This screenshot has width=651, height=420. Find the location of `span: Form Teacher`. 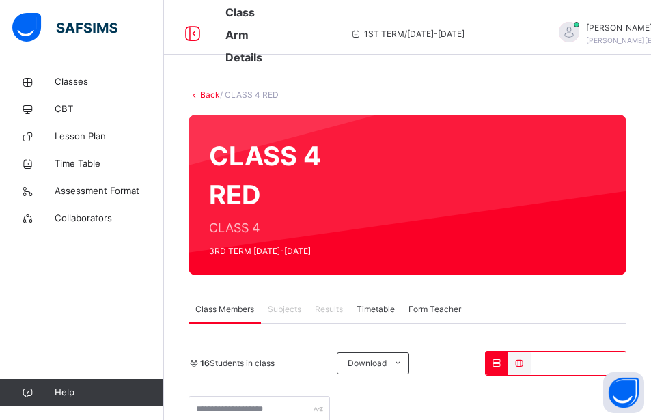

span: Form Teacher is located at coordinates (435, 310).